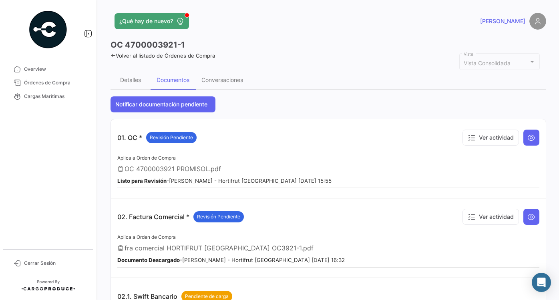  Describe the element at coordinates (131, 80) in the screenshot. I see `div: Detalles` at that location.